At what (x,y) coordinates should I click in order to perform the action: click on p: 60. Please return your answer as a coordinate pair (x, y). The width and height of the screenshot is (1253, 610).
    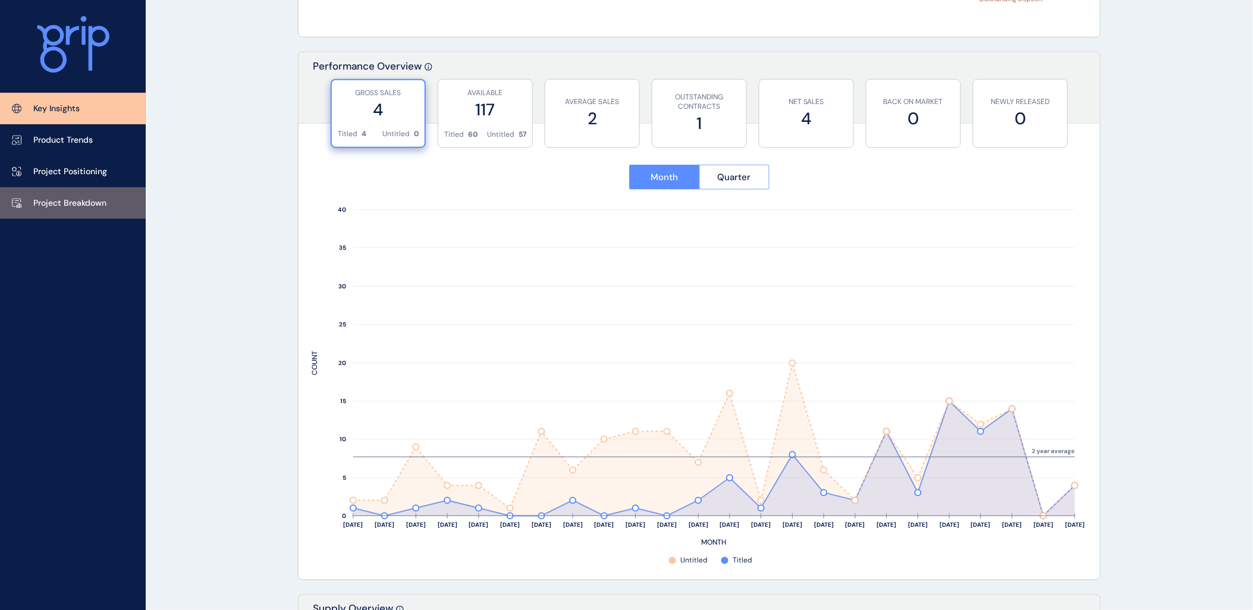
    Looking at the image, I should click on (473, 134).